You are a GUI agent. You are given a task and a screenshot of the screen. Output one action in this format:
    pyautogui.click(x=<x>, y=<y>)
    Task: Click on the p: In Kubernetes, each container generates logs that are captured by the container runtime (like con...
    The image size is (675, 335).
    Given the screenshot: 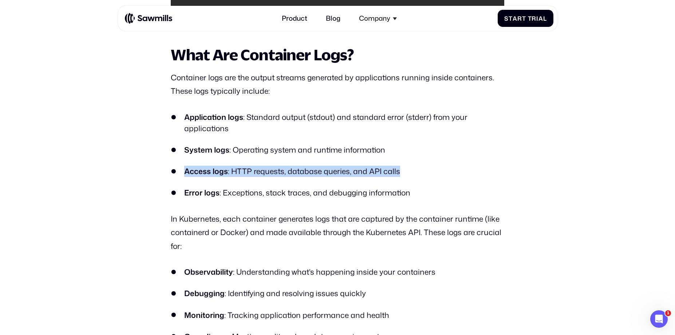 What is the action you would take?
    pyautogui.click(x=337, y=233)
    